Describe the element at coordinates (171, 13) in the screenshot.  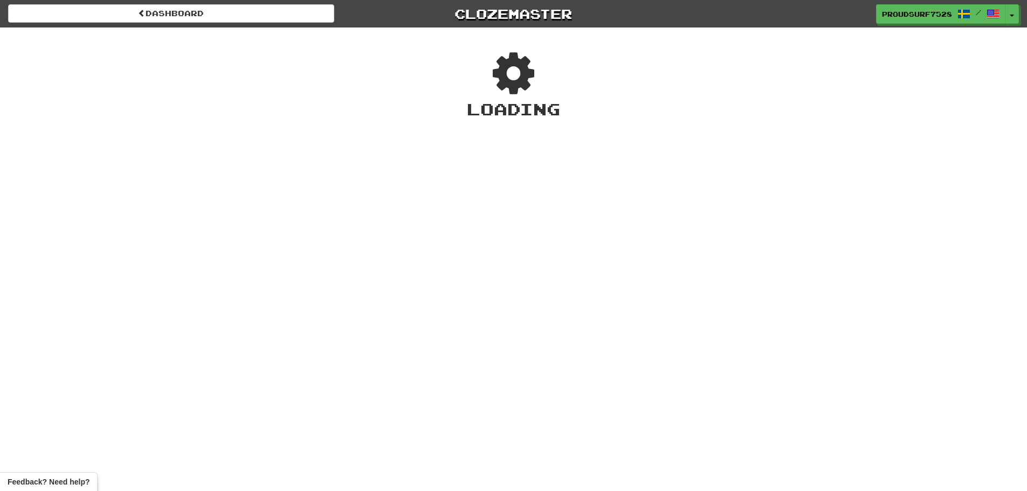
I see `a: Dashboard` at that location.